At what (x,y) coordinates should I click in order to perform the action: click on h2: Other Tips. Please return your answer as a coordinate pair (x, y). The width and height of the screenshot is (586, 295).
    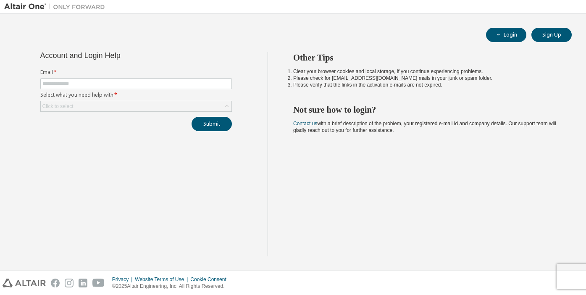
    Looking at the image, I should click on (424, 58).